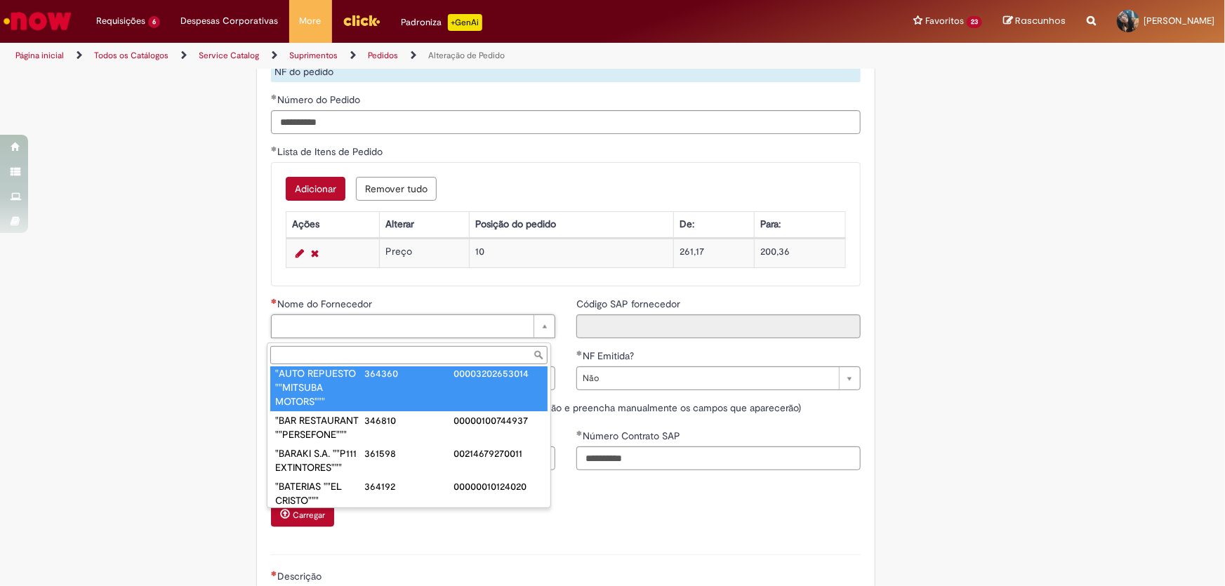  Describe the element at coordinates (409, 421) in the screenshot. I see `div: 346810` at that location.